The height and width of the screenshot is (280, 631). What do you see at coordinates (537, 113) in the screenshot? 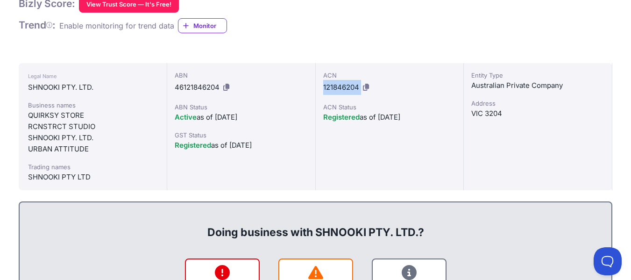
I see `div: VIC 3204` at bounding box center [537, 113].